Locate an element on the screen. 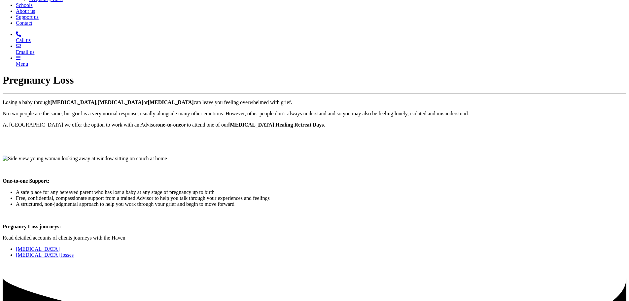 The height and width of the screenshot is (301, 629). h1: Pregnancy Loss is located at coordinates (314, 80).